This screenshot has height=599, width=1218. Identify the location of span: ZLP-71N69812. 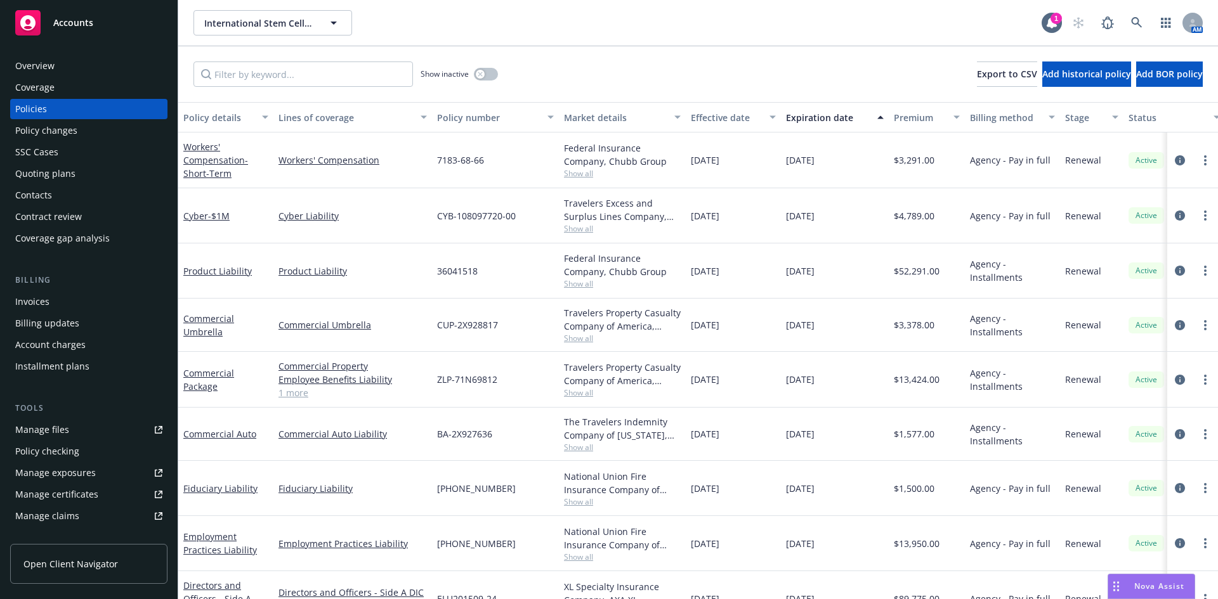
(467, 379).